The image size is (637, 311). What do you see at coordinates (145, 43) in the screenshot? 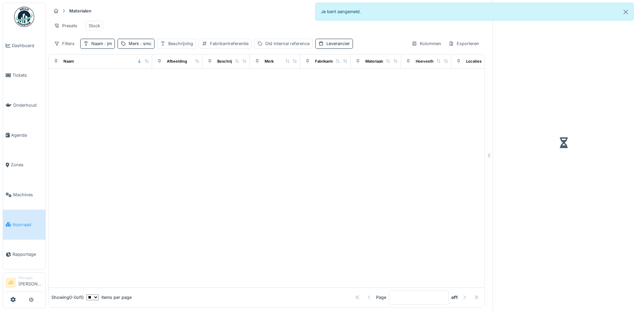
I see `span: : smc` at bounding box center [145, 43].